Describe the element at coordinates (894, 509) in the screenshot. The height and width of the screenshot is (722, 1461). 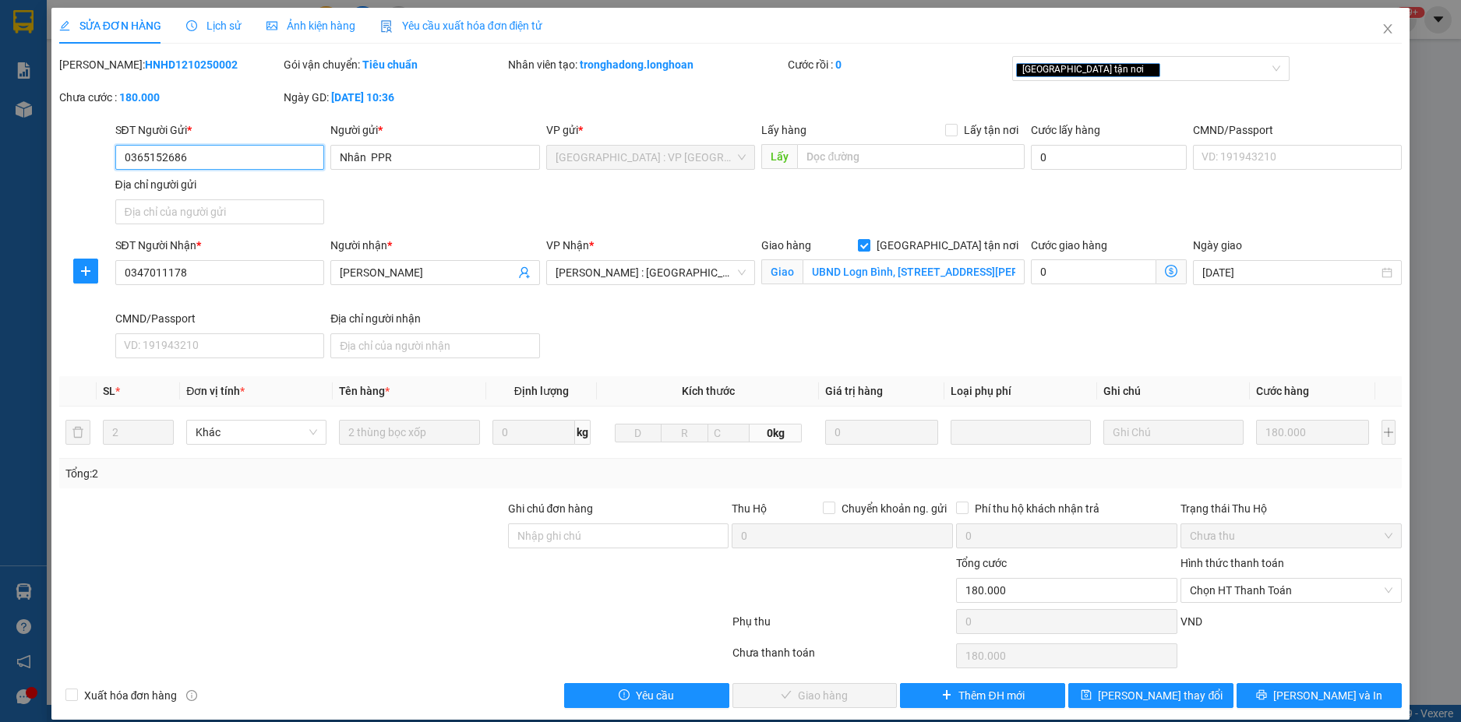
I see `span: Chuyển khoản ng. gửi` at that location.